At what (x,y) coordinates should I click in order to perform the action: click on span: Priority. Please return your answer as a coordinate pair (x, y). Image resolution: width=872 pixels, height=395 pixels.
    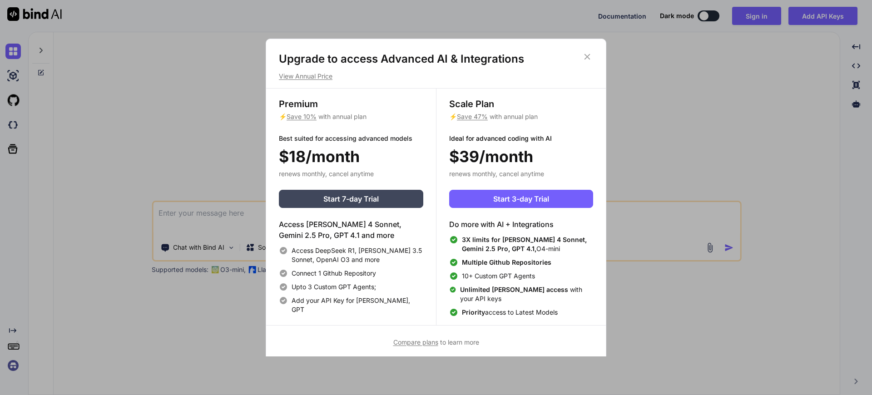
    Looking at the image, I should click on (473, 312).